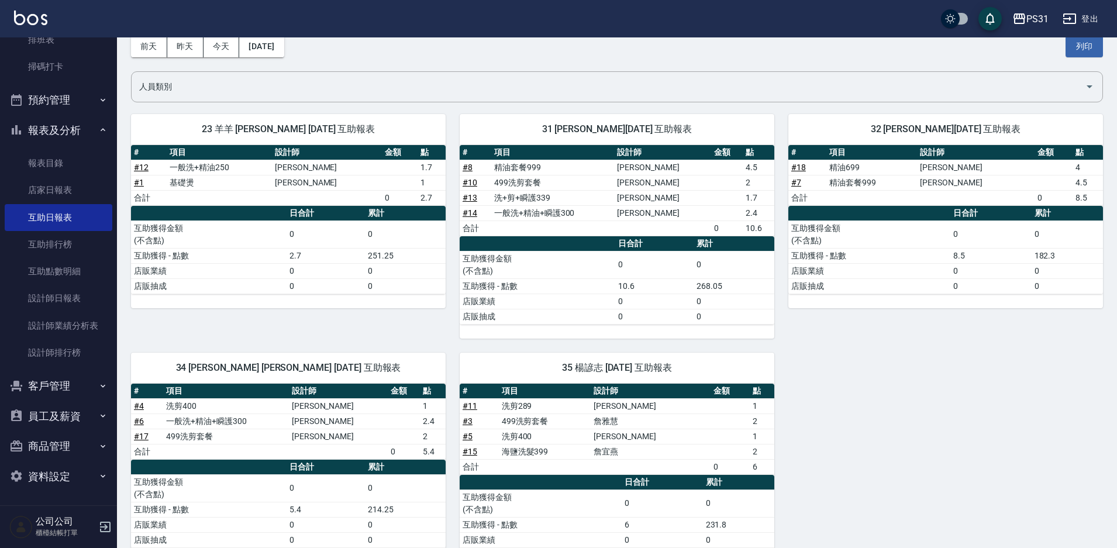  I want to click on td: 洗+剪+瞬護339, so click(553, 198).